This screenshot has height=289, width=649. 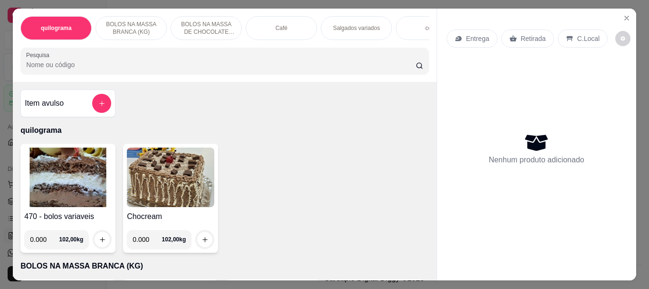 What do you see at coordinates (102, 103) in the screenshot?
I see `button: add-separate-item` at bounding box center [102, 103].